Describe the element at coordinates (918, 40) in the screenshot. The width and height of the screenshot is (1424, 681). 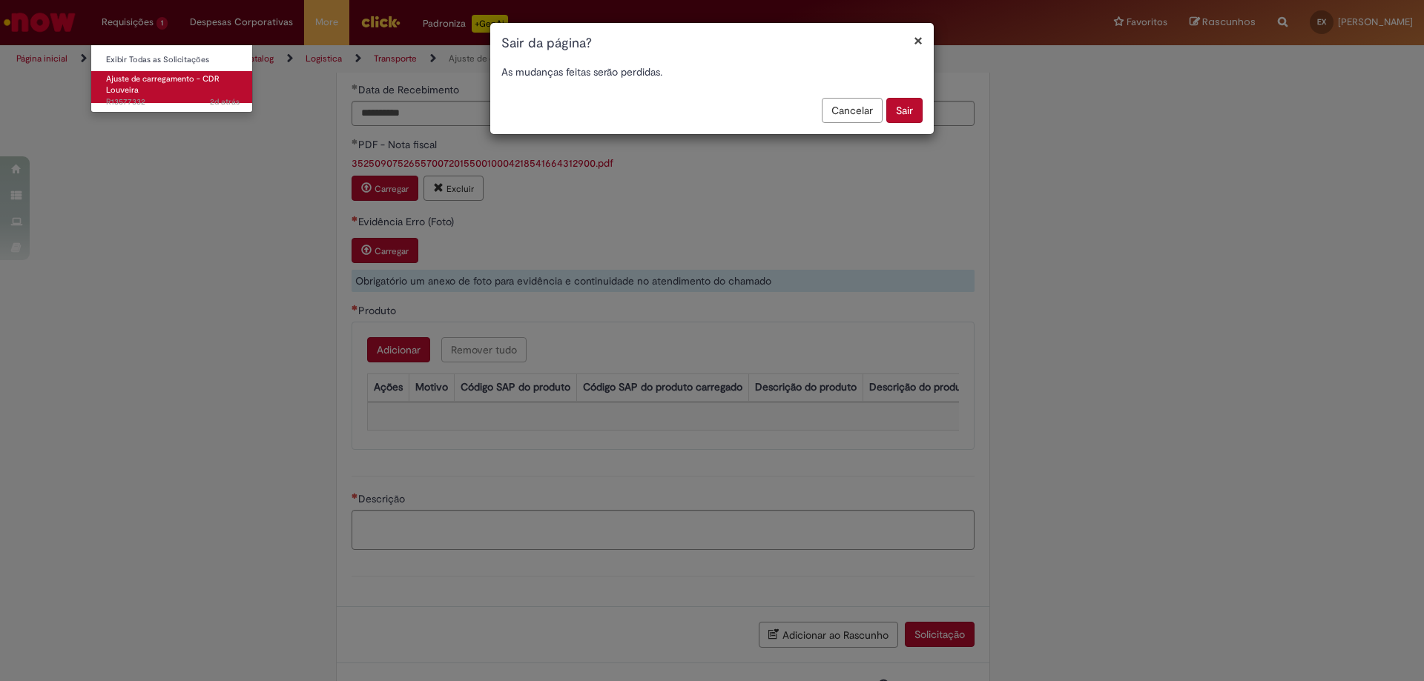
I see `button: Fechar modal` at that location.